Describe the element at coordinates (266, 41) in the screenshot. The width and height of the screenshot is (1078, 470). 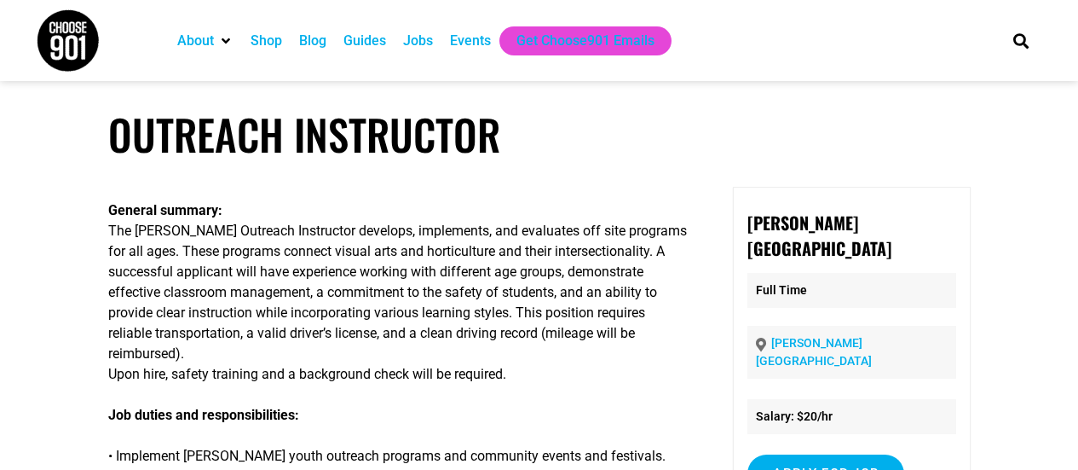
I see `a: Shop` at that location.